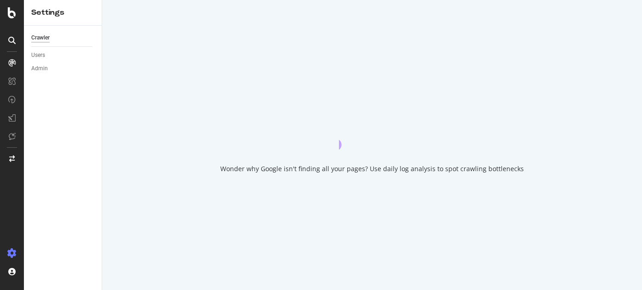 Image resolution: width=642 pixels, height=290 pixels. What do you see at coordinates (63, 38) in the screenshot?
I see `a: Crawler` at bounding box center [63, 38].